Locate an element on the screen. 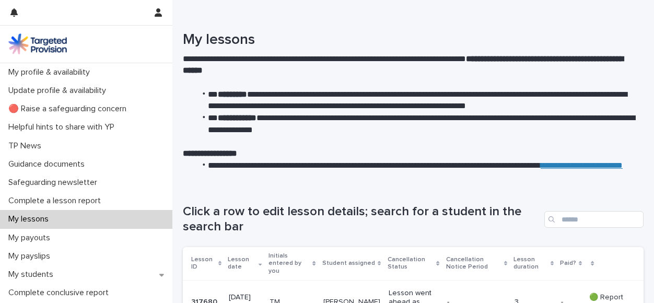 This screenshot has height=303, width=654. img: M5nRWzHhSzIhMunXDL62 is located at coordinates (38, 44).